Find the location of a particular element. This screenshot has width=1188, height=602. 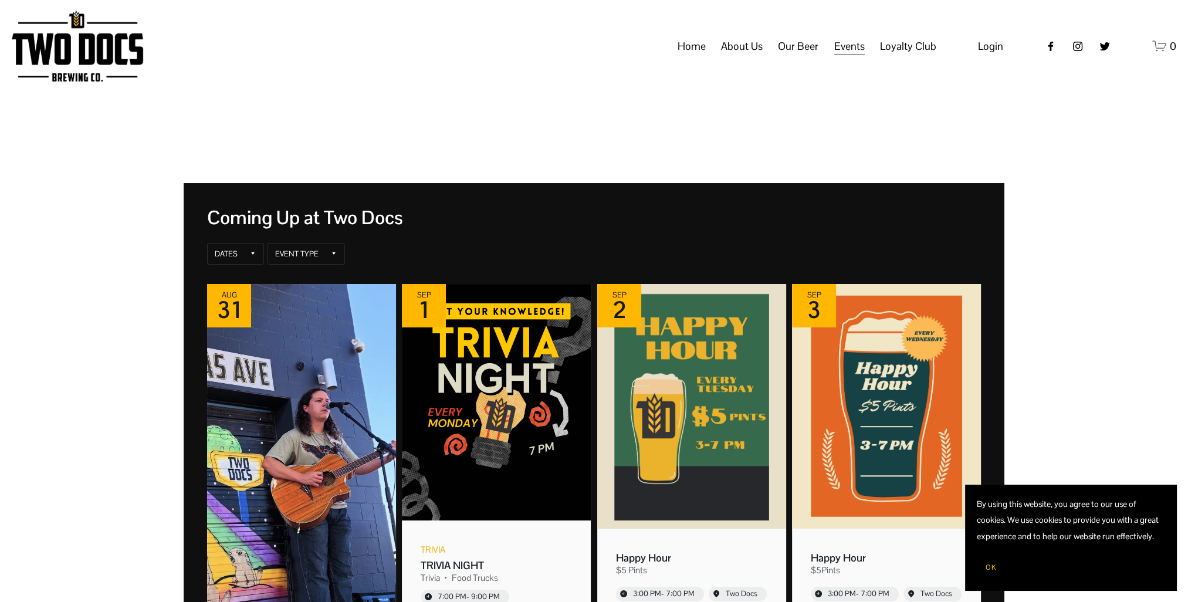

a: Two Docs Brewing Co. is located at coordinates (77, 46).